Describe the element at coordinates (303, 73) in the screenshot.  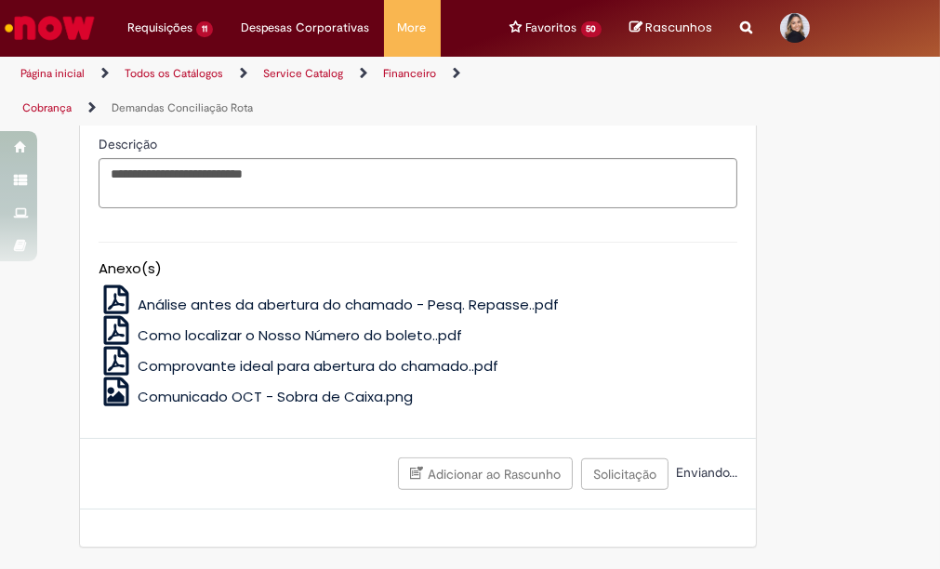
I see `a: Service Catalog` at that location.